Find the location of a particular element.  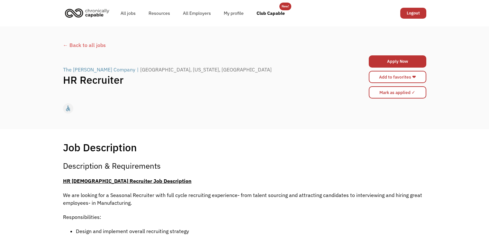

div: New! is located at coordinates (285, 6).